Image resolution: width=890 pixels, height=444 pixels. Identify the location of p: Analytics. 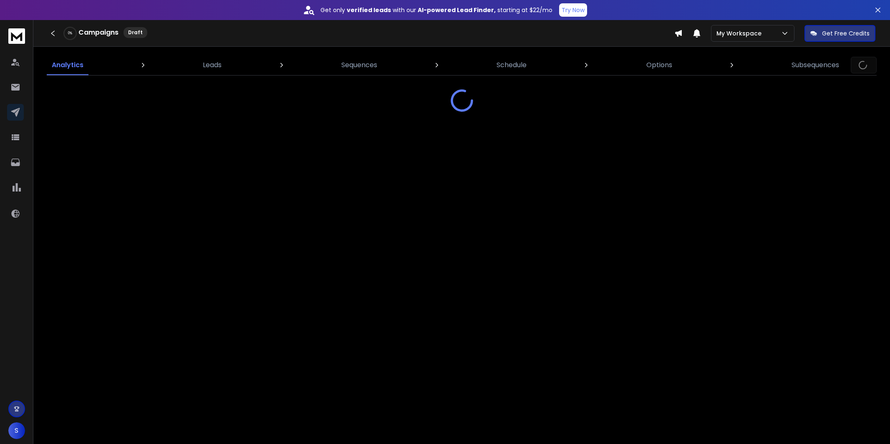
(68, 65).